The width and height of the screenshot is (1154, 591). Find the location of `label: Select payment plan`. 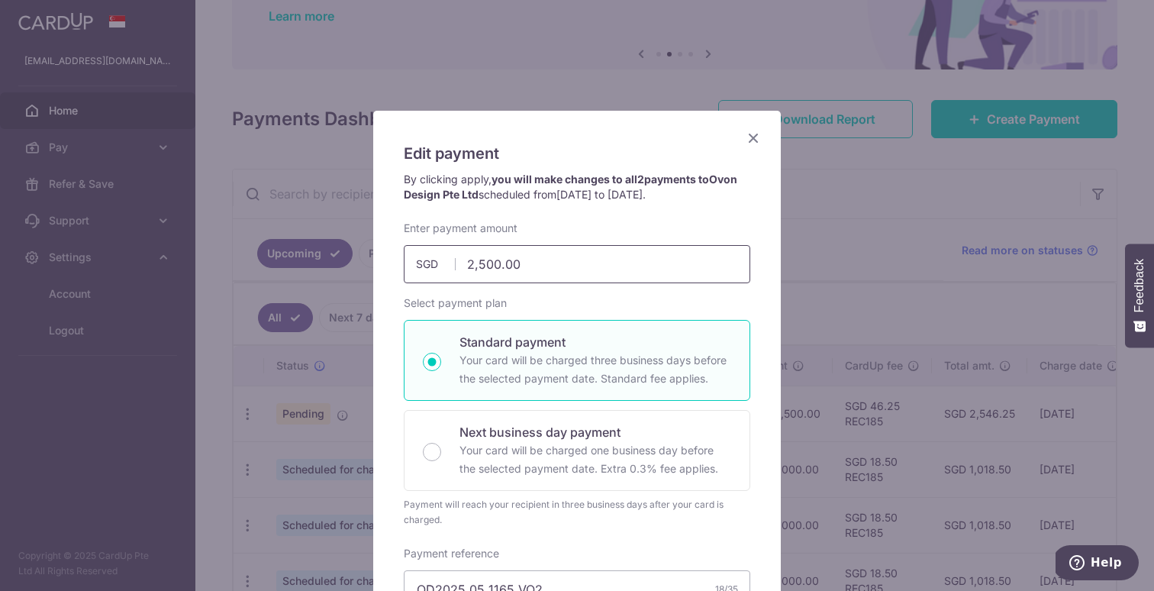

label: Select payment plan is located at coordinates (455, 303).